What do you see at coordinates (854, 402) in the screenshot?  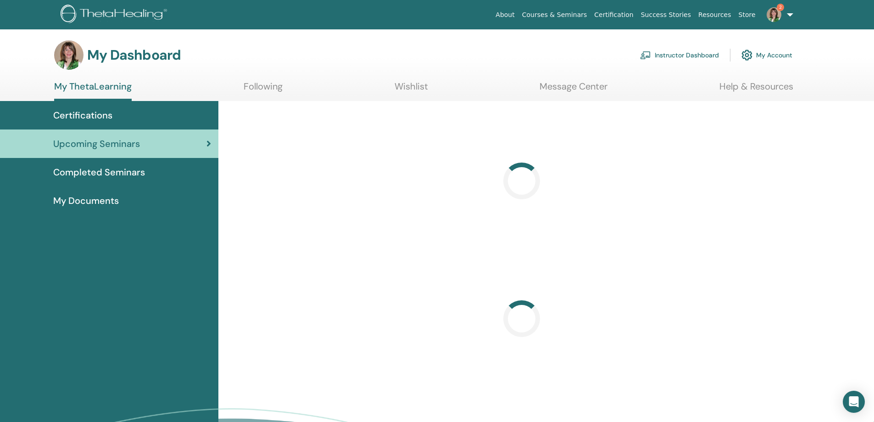 I see `div: Open Intercom Messenger` at bounding box center [854, 402].